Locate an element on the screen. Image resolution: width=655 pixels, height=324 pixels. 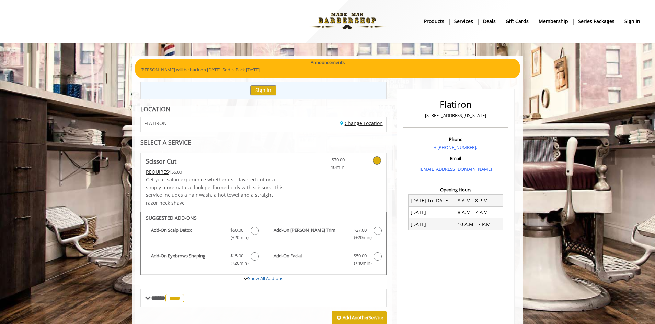
a: Series packagesSeries packages is located at coordinates (596, 21).